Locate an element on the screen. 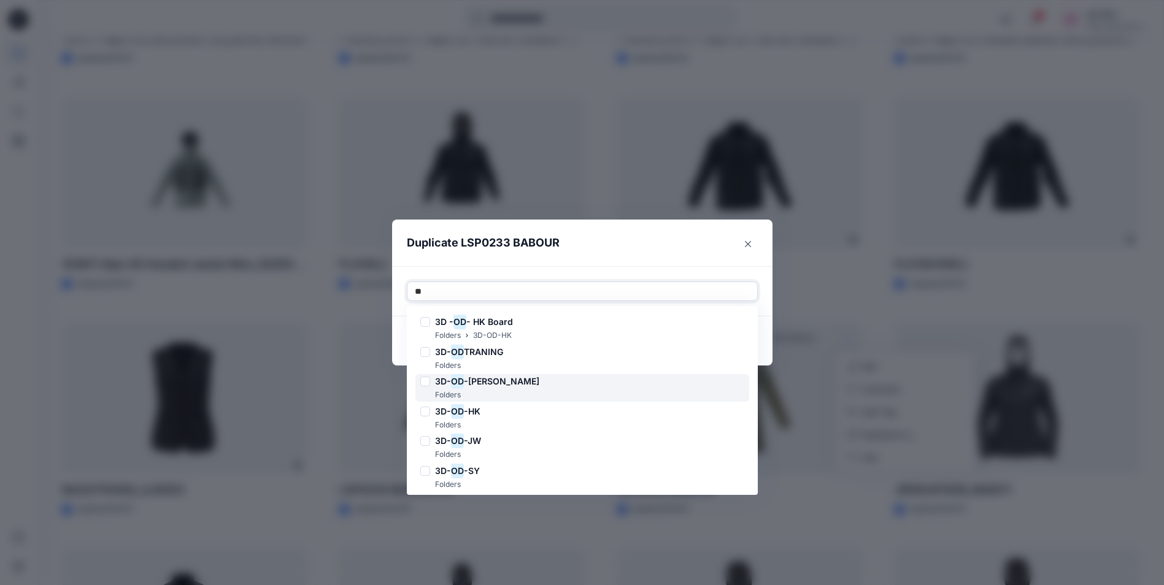 The image size is (1164, 585). p: Duplicate LSP0233 BABOUR is located at coordinates (483, 243).